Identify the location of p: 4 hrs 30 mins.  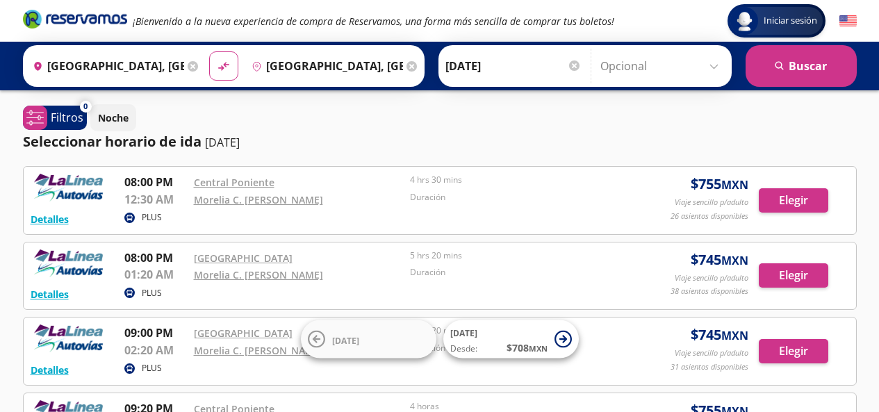
(515, 180).